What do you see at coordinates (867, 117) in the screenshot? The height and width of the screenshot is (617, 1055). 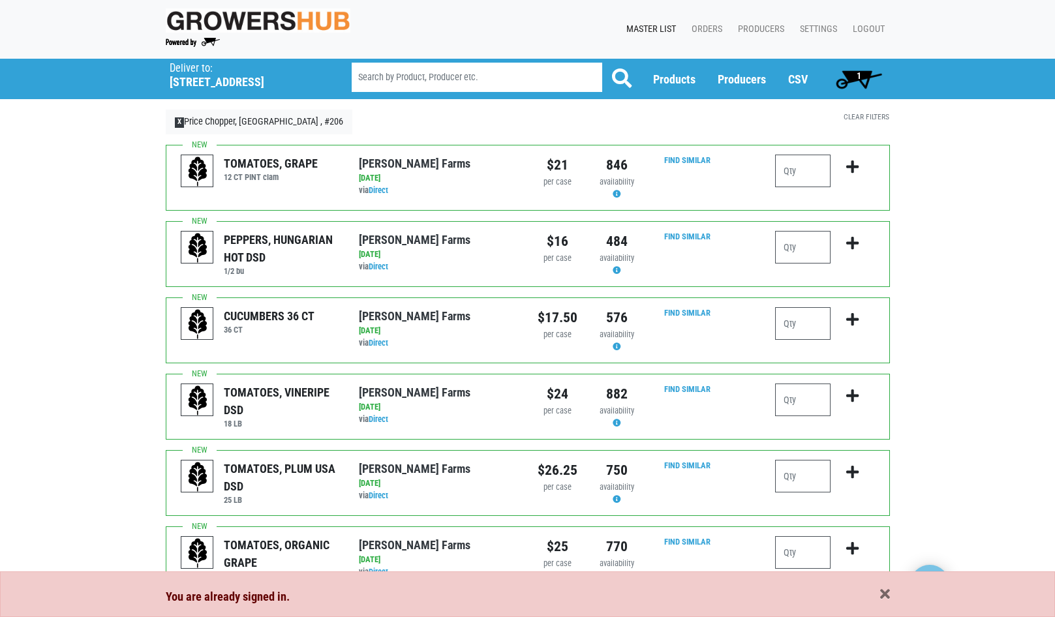 I see `a: Clear Filters` at bounding box center [867, 117].